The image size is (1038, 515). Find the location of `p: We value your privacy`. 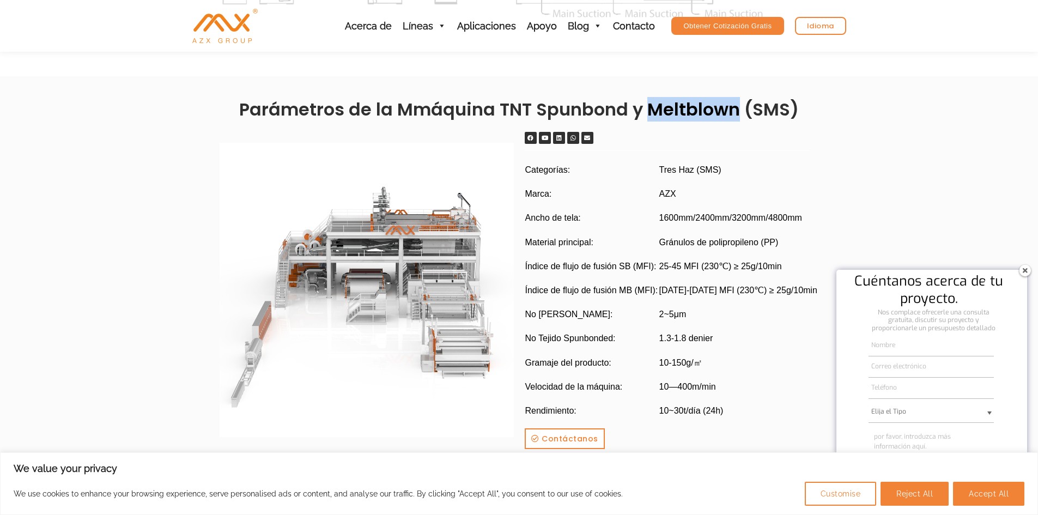

p: We value your privacy is located at coordinates (519, 468).